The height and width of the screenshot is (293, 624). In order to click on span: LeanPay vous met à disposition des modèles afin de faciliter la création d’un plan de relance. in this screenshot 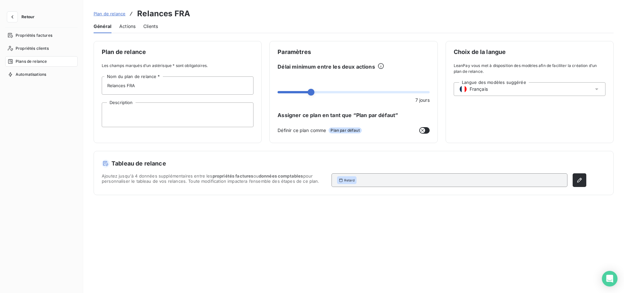, I will do `click(529, 69)`.